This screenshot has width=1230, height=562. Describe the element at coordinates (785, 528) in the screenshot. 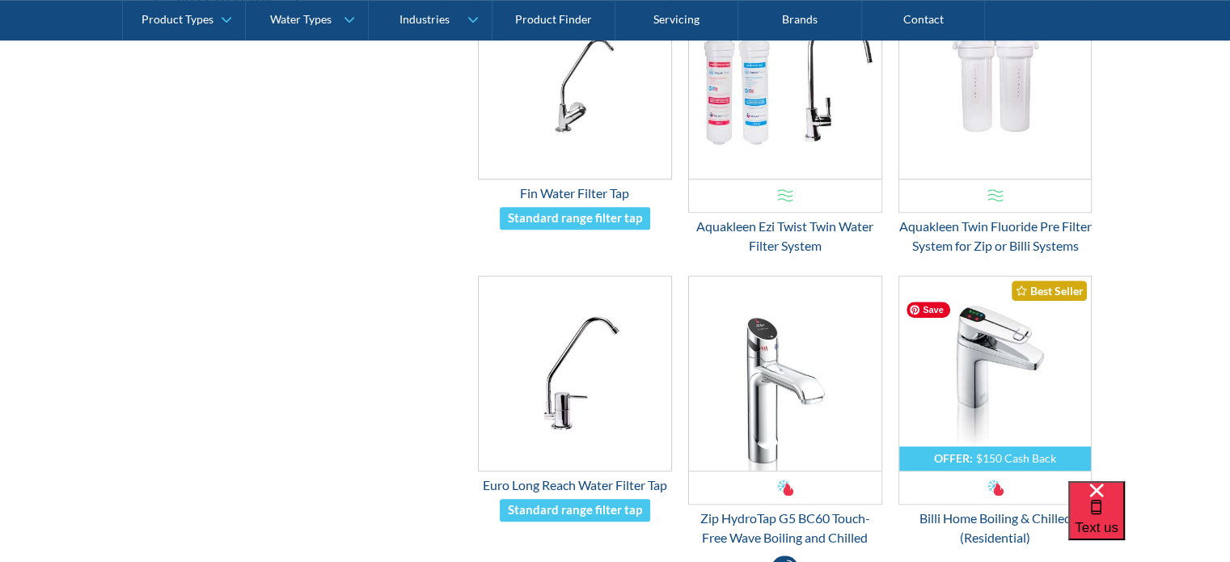

I see `div: Zip HydroTap G5 BC60 Touch-Free Wave Boiling and Chilled` at that location.